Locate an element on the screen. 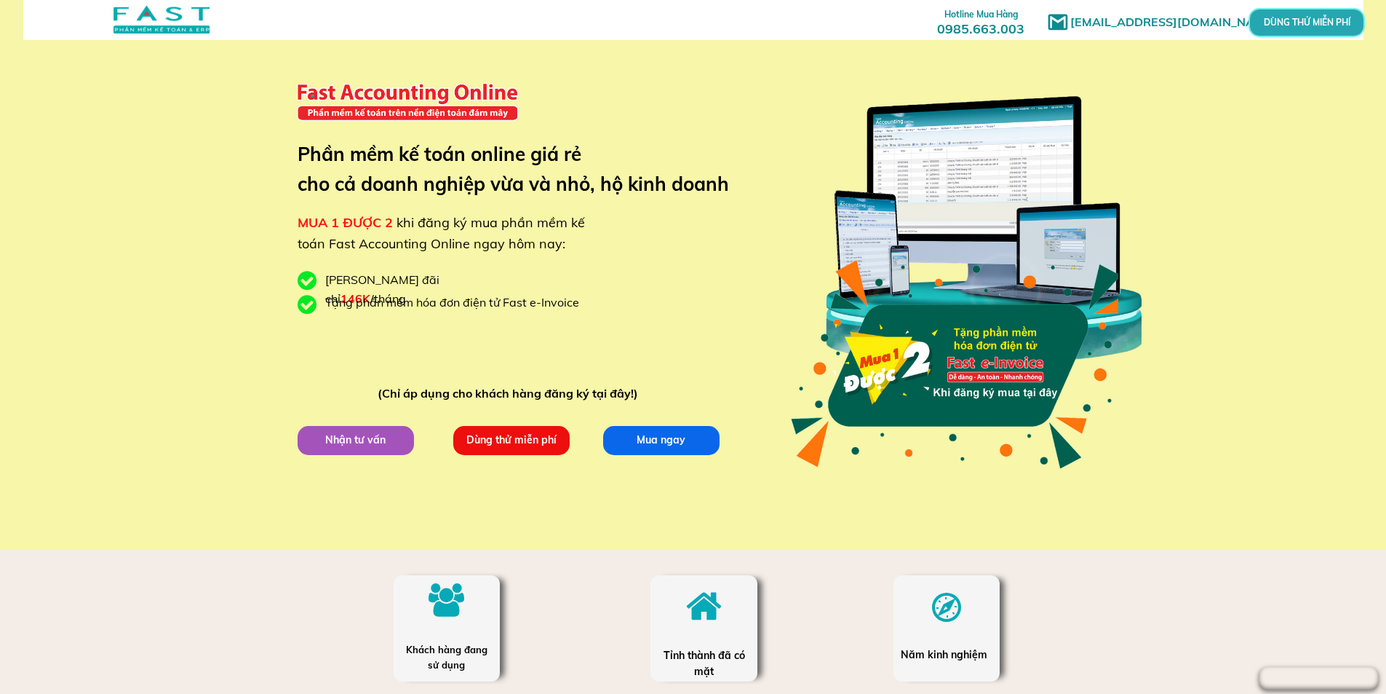 The width and height of the screenshot is (1386, 694). div: (Chỉ áp dụng cho khách hàng đăng ký tại đây!) is located at coordinates (511, 394).